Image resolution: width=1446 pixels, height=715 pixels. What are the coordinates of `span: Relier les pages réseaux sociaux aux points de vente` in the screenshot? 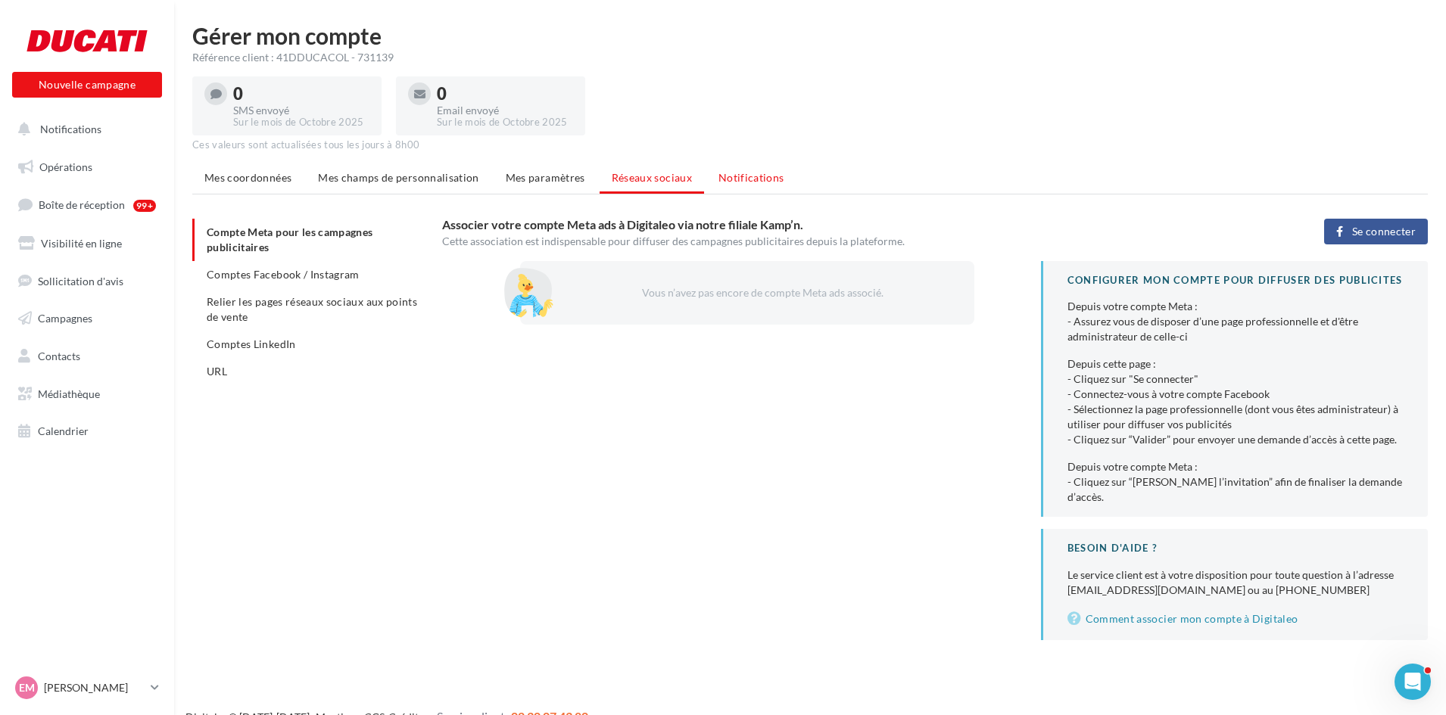 It's located at (312, 309).